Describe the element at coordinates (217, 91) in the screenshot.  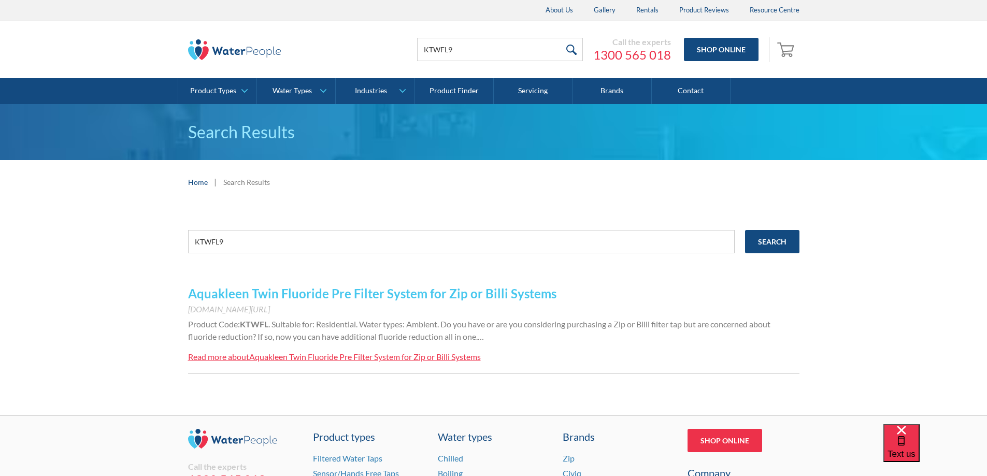
I see `a: Product Types` at that location.